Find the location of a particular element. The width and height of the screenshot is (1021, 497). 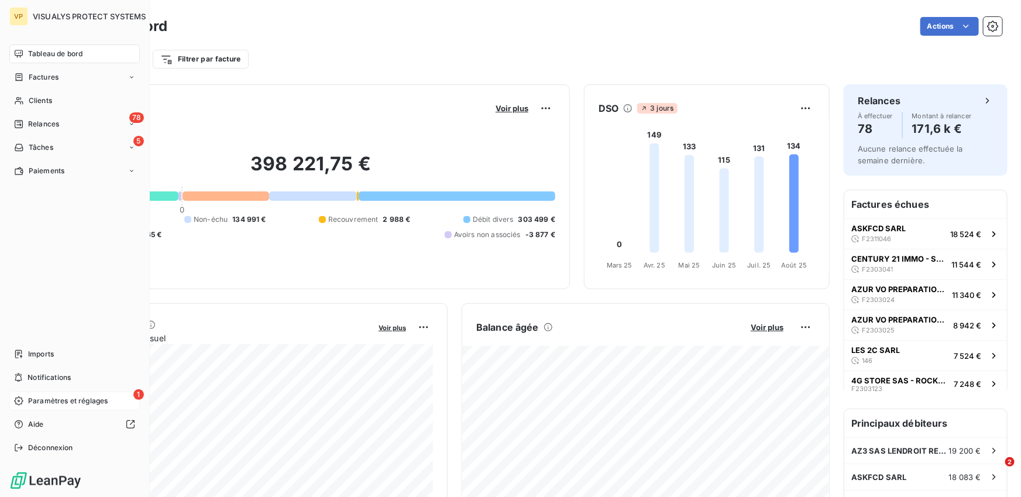

span: F2303041 is located at coordinates (877, 269).